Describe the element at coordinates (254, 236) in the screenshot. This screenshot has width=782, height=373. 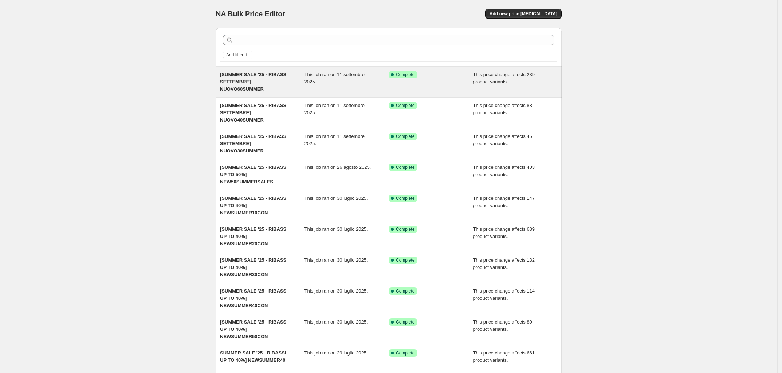
I see `span: [SUMMER SALE '25 - RIBASSI UP TO 40%] NEWSUMMER20CON` at that location.